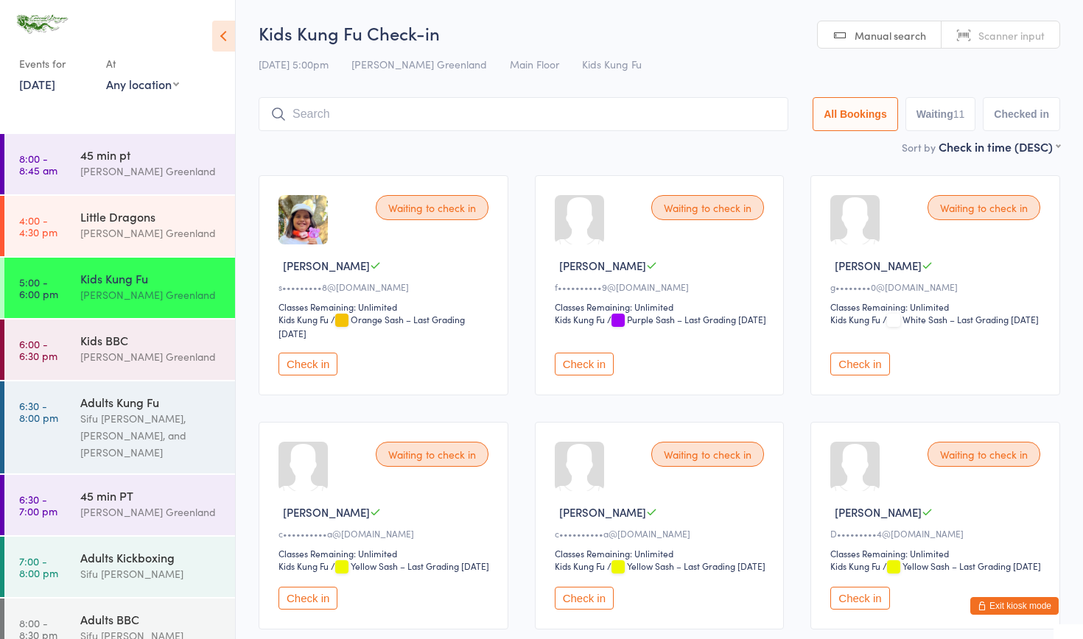 The image size is (1083, 639). Describe the element at coordinates (941, 114) in the screenshot. I see `button: Waiting11` at that location.